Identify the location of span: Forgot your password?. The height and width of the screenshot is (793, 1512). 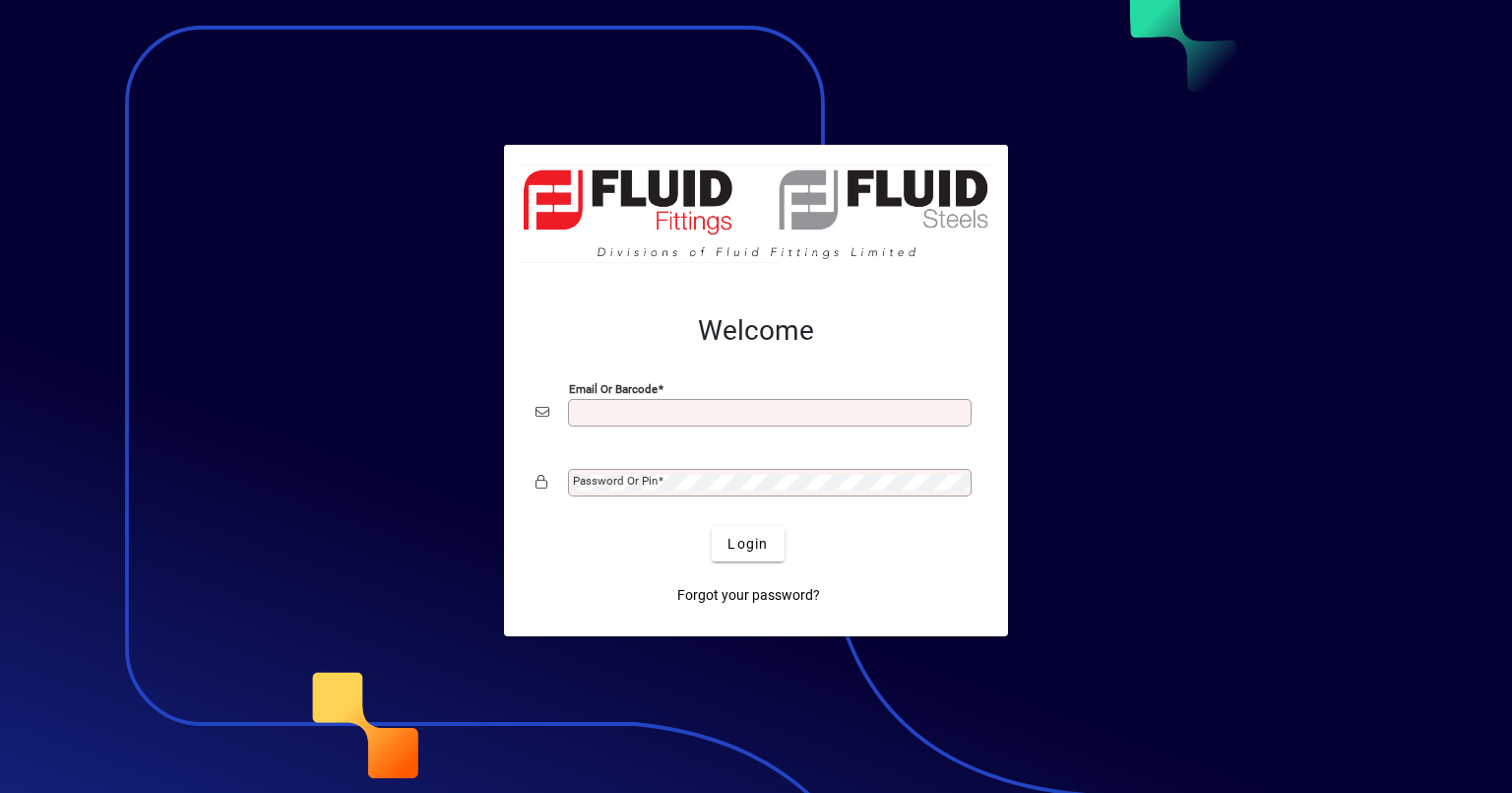
(749, 595).